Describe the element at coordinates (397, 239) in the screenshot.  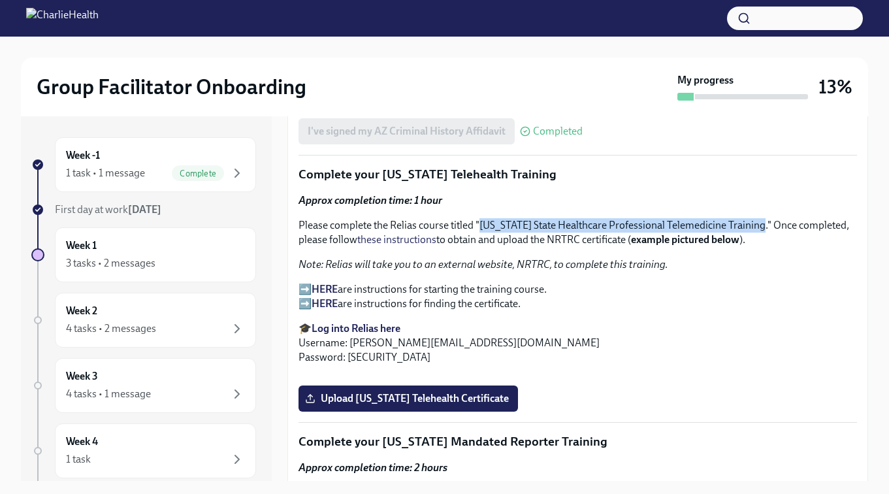
I see `a: these instructions` at that location.